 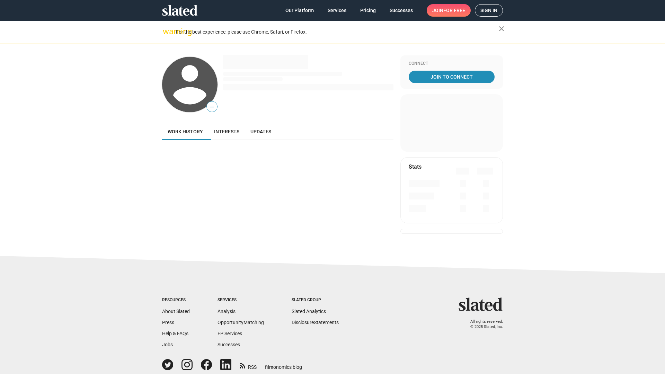 I want to click on a: Work history, so click(x=185, y=132).